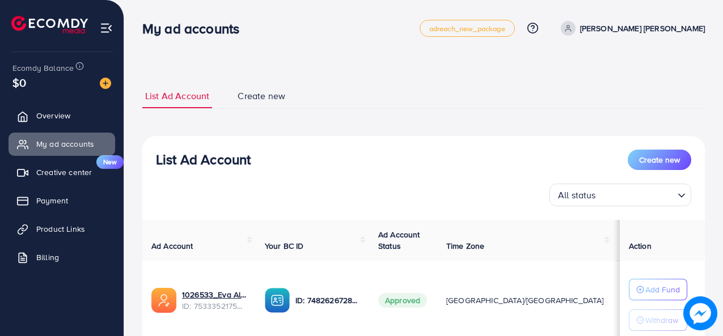 This screenshot has width=723, height=336. What do you see at coordinates (399, 240) in the screenshot?
I see `span: Ad Account Status` at bounding box center [399, 240].